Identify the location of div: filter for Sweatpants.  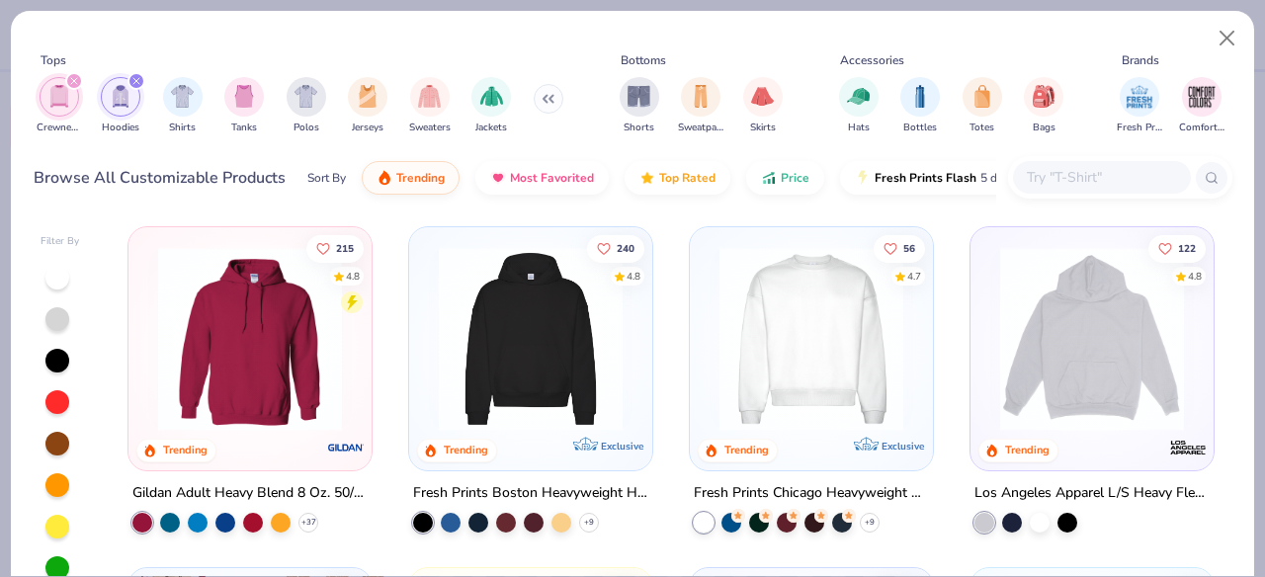
(701, 106).